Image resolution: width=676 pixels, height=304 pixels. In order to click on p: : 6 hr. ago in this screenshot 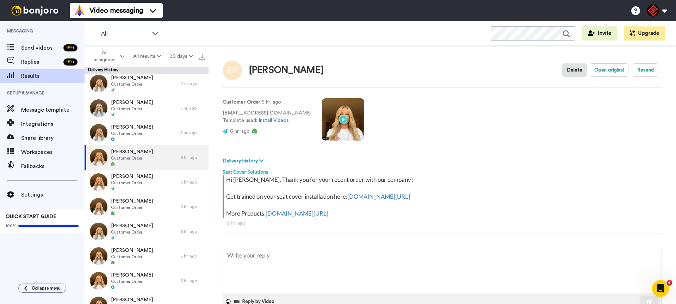, I will do `click(267, 102)`.